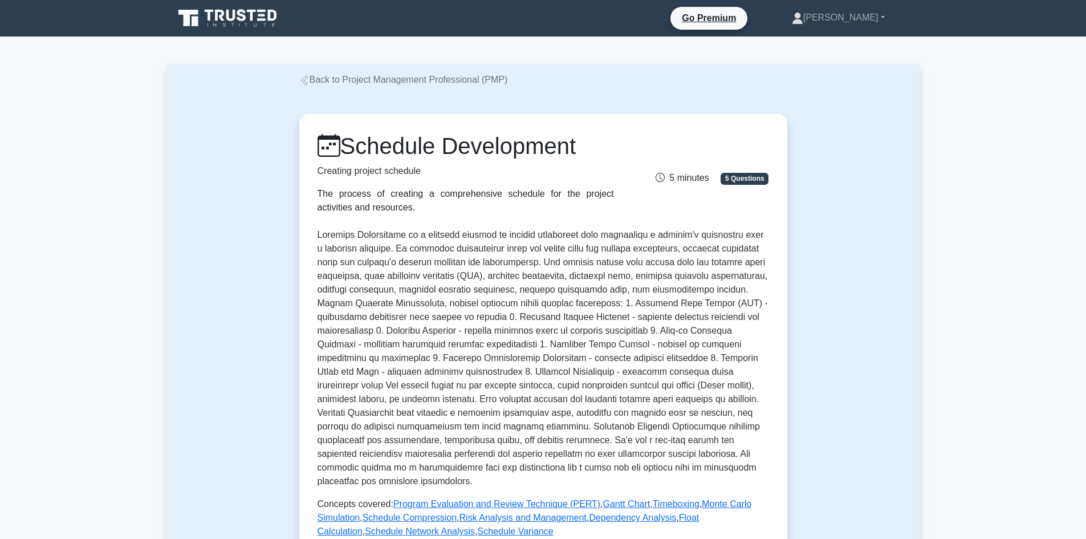 The height and width of the screenshot is (539, 1086). Describe the element at coordinates (497, 503) in the screenshot. I see `a: Program Evaluation and Review Technique (PERT)` at that location.